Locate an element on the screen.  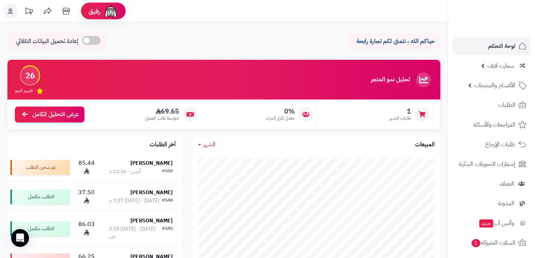
span: طلبات الإرجاع is located at coordinates (500, 145).